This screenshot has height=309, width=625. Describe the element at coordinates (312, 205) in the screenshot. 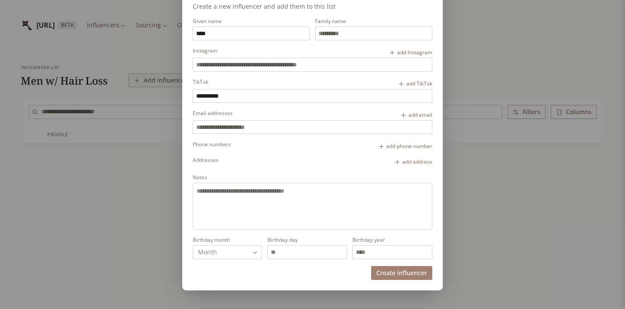

I see `textarea: Notes` at that location.